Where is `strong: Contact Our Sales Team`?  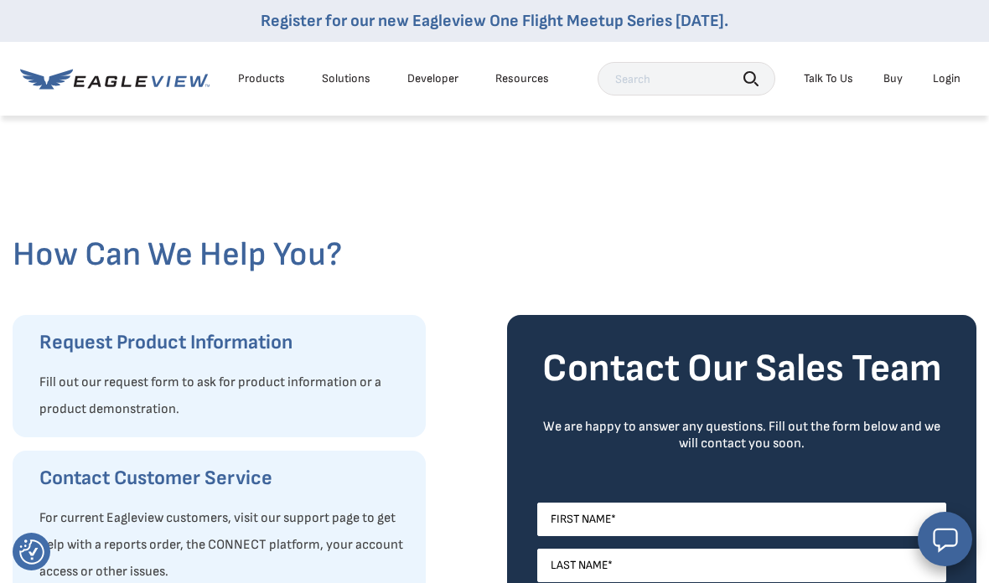 strong: Contact Our Sales Team is located at coordinates (741, 369).